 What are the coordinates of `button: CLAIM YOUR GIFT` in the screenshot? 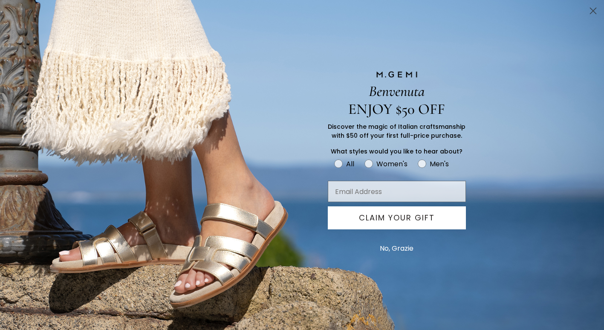 It's located at (397, 218).